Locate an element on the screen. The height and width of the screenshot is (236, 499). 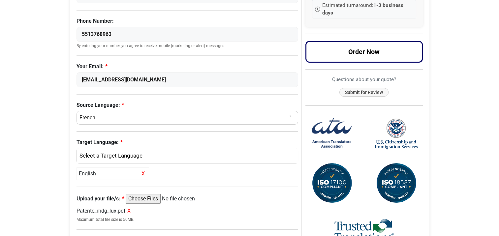
img: ISO 17100 Compliant Certification is located at coordinates (332, 183).